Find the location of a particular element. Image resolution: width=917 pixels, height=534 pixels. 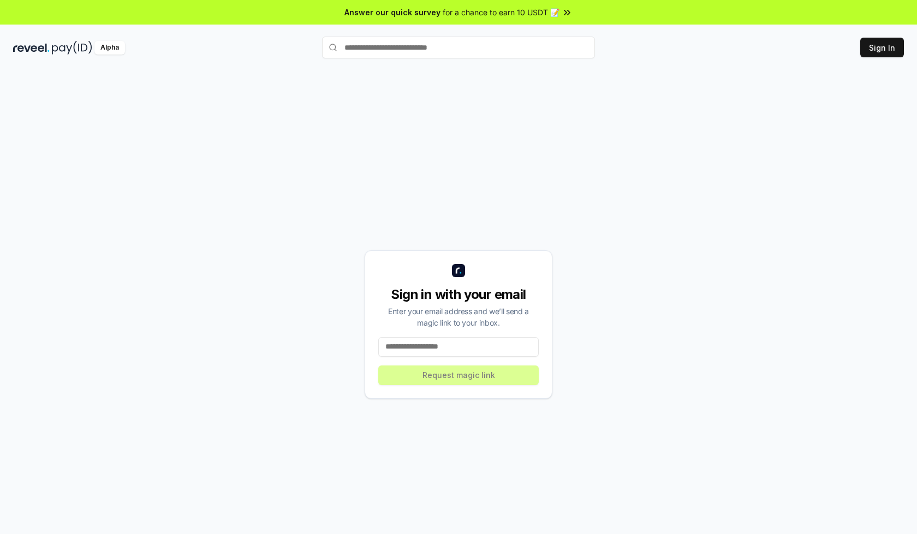

div: Alpha is located at coordinates (110, 47).